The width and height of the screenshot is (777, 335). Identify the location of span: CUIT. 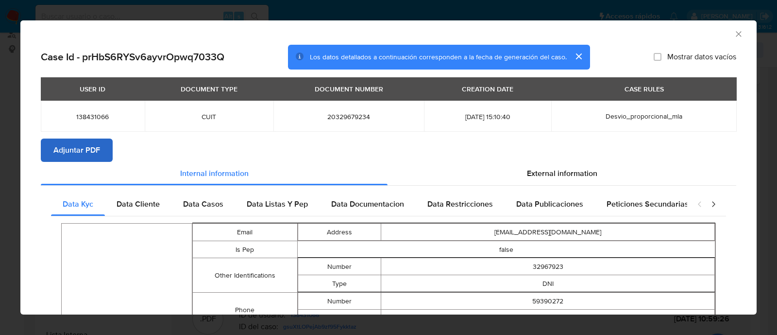
(209, 117).